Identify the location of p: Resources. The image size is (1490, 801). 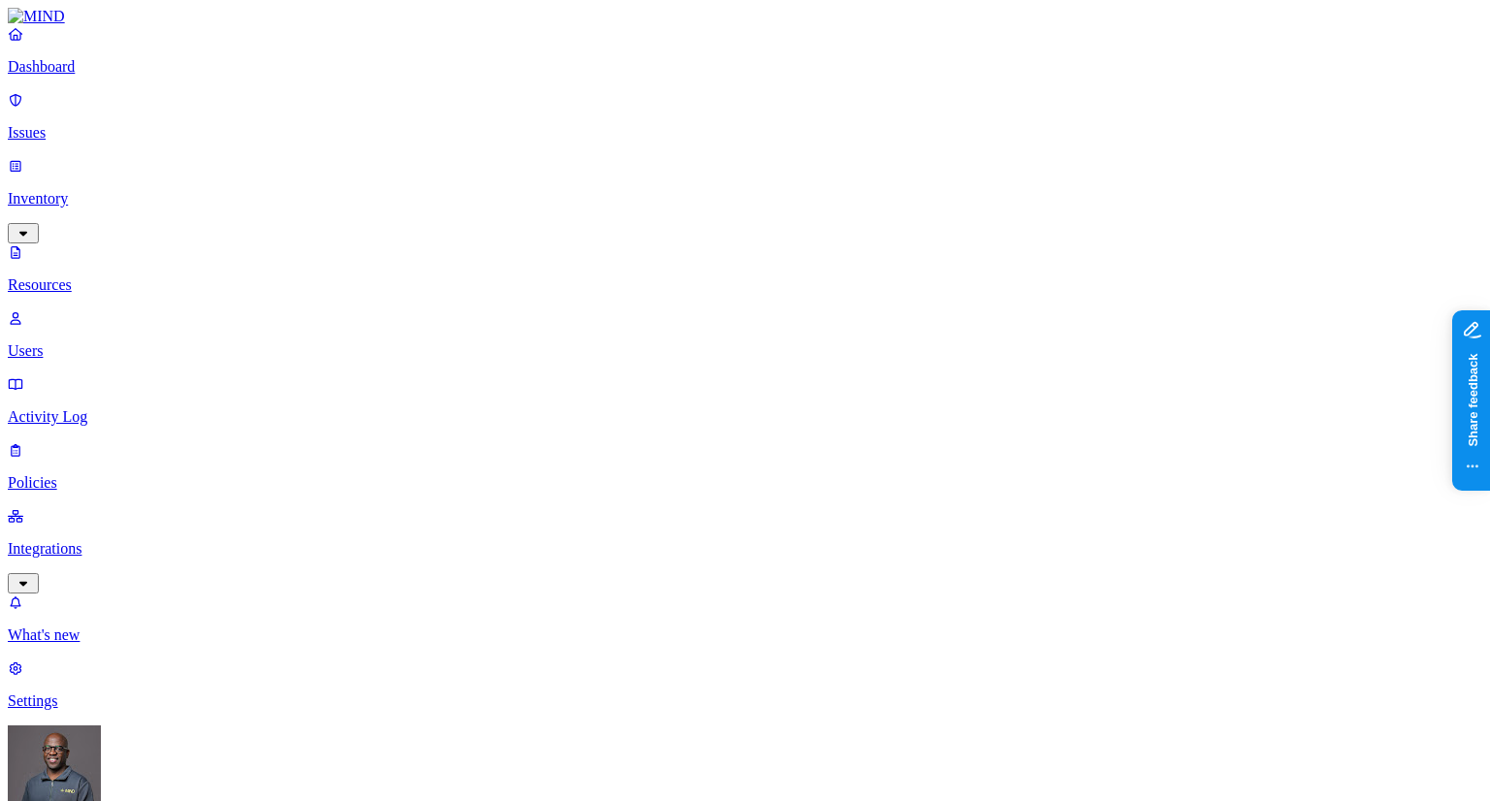
(745, 285).